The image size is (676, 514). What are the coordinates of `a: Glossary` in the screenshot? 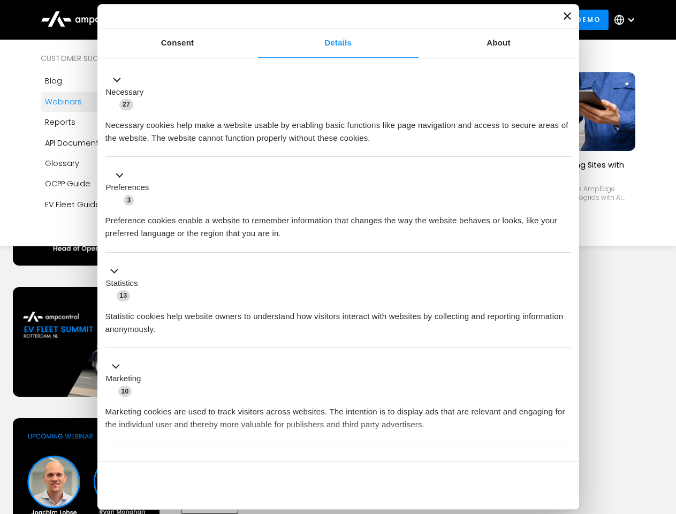 It's located at (107, 163).